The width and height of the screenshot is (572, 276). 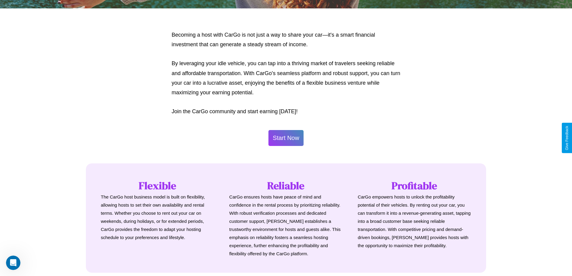 I want to click on p: Becoming a host with CarGo is not just a way to share your car—it's a smart financial investment ..., so click(x=286, y=40).